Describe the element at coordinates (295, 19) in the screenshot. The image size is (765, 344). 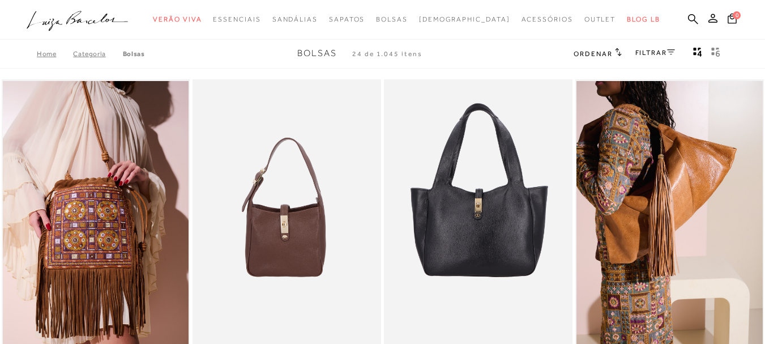
I see `span: Sandálias` at that location.